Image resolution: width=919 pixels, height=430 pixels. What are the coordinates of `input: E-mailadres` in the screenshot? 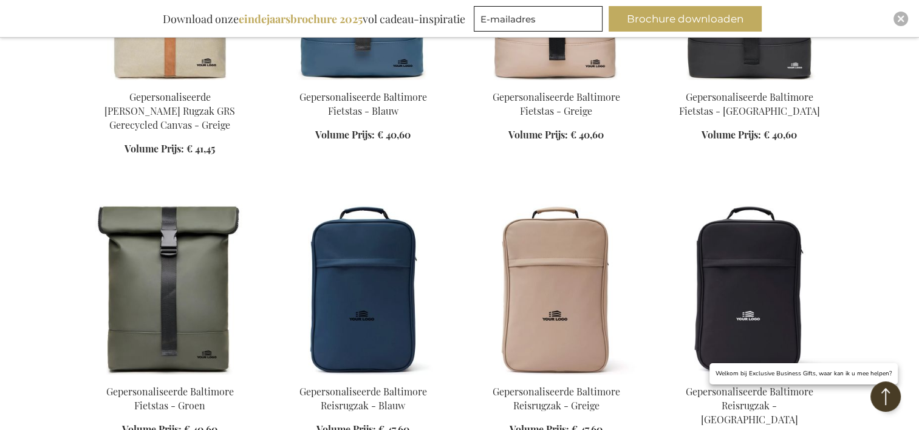 It's located at (538, 19).